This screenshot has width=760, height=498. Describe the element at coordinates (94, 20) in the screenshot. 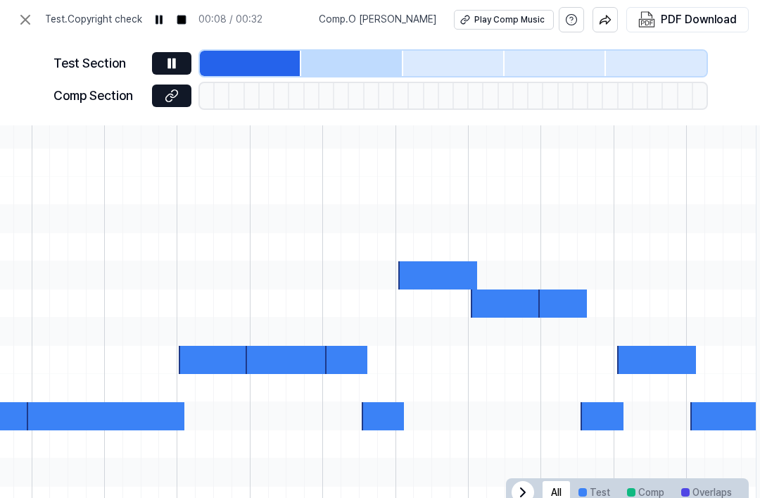

I see `span: Test . Copyright check` at that location.